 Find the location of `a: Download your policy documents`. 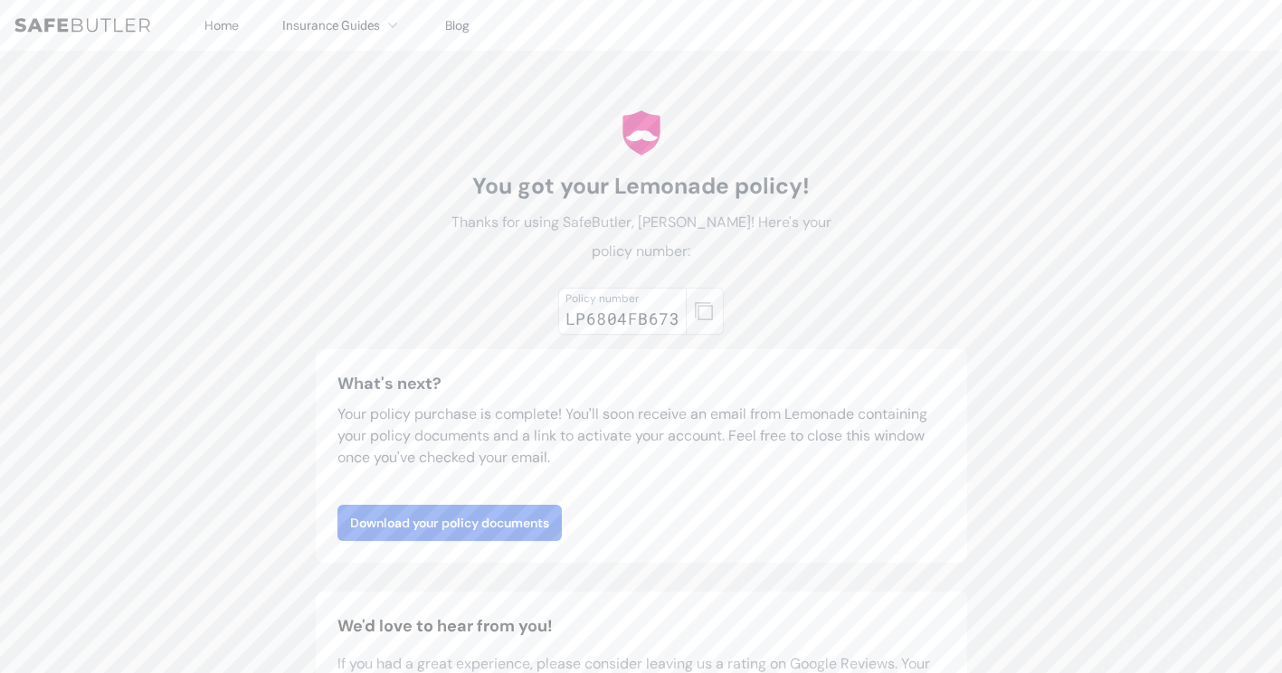

a: Download your policy documents is located at coordinates (450, 523).